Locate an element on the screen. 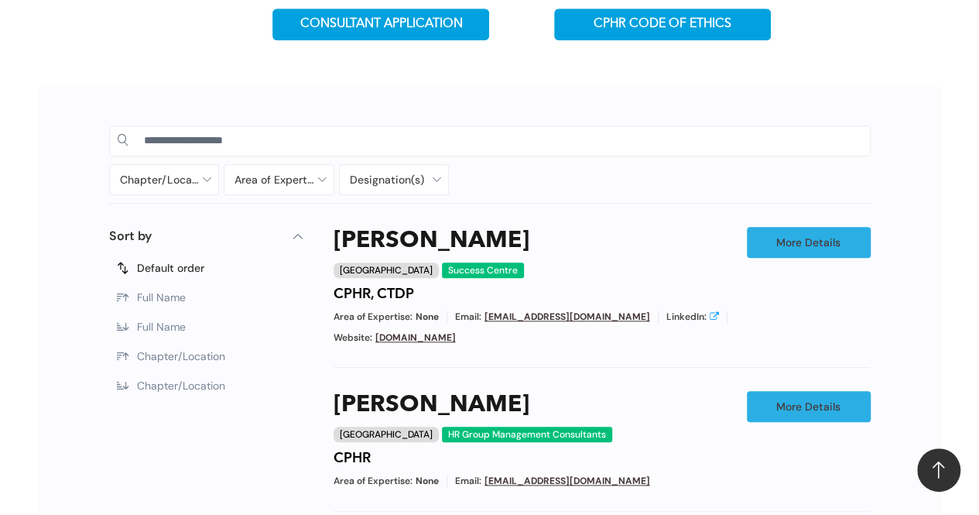 This screenshot has width=979, height=515. span: CPHR CODE OF ETHICS is located at coordinates (663, 24).